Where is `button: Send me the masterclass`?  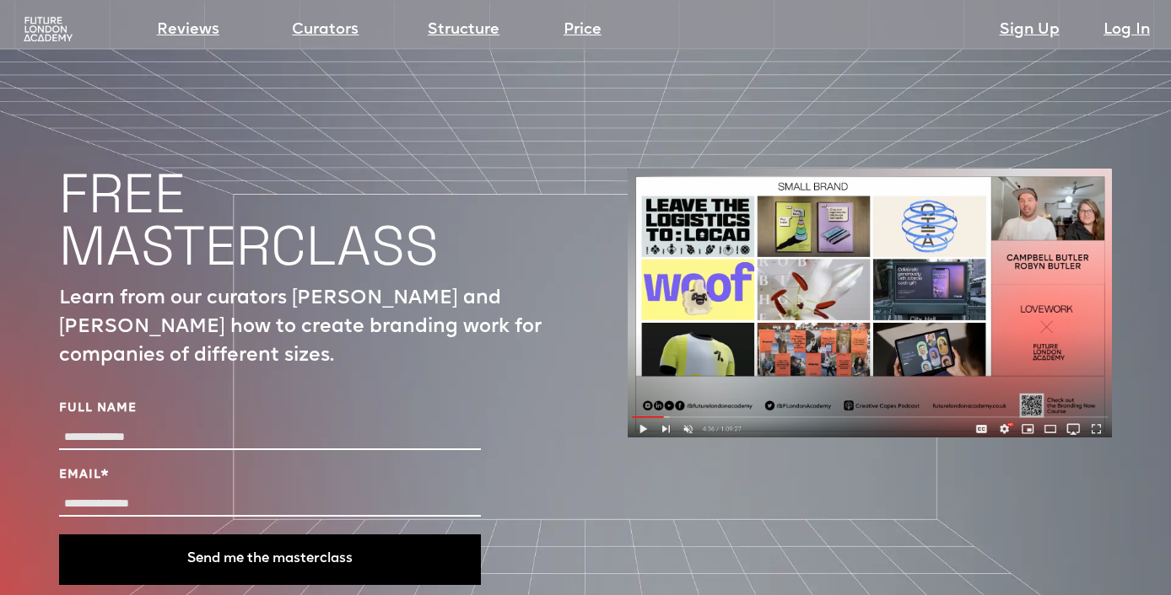 button: Send me the masterclass is located at coordinates (270, 560).